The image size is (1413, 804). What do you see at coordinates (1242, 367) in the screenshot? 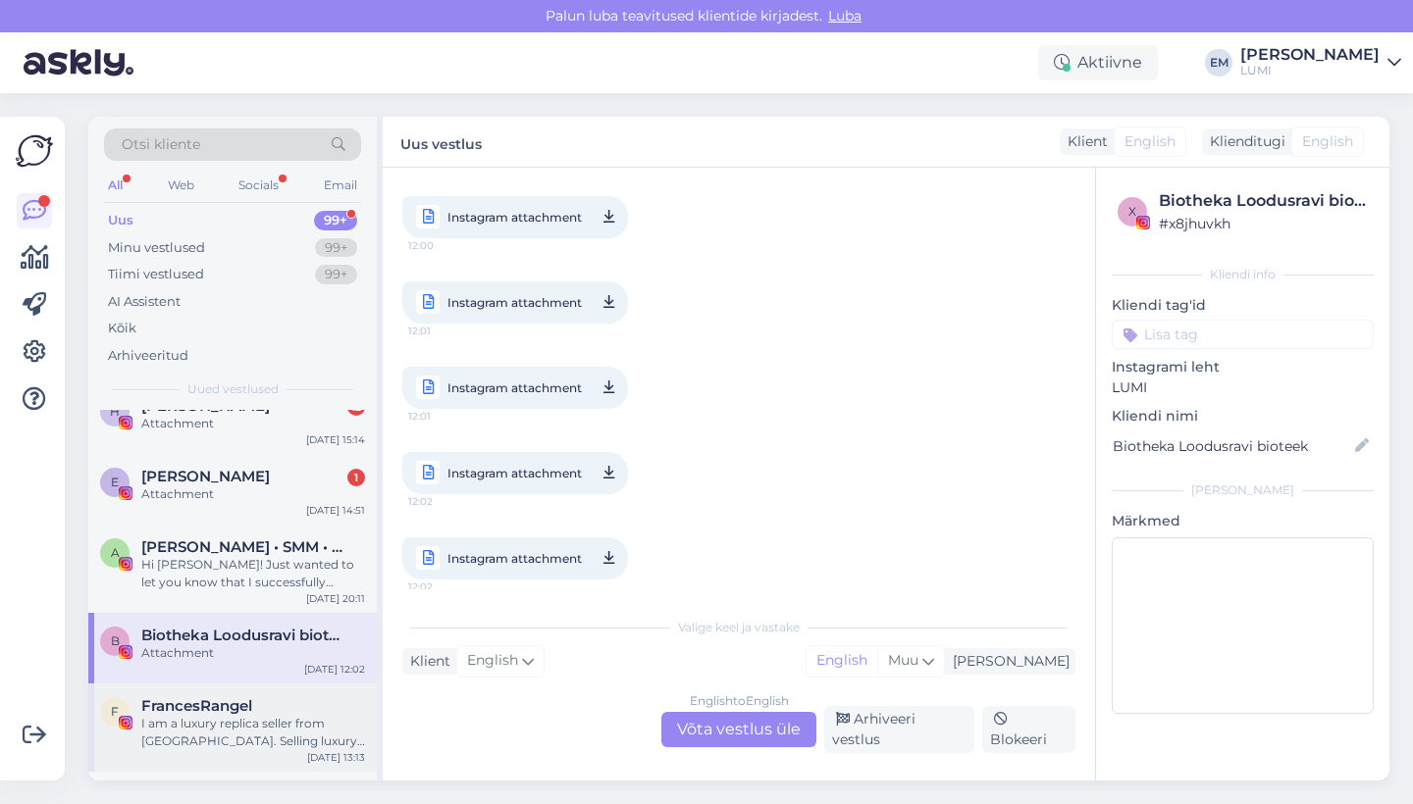
I see `p: Instagrami leht` at bounding box center [1242, 367].